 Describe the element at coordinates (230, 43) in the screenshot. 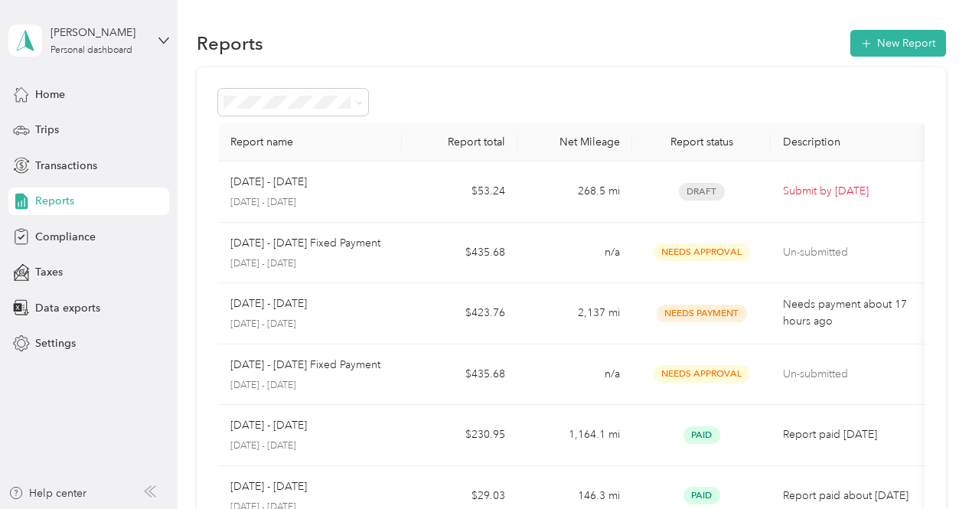

I see `h1: Reports` at that location.